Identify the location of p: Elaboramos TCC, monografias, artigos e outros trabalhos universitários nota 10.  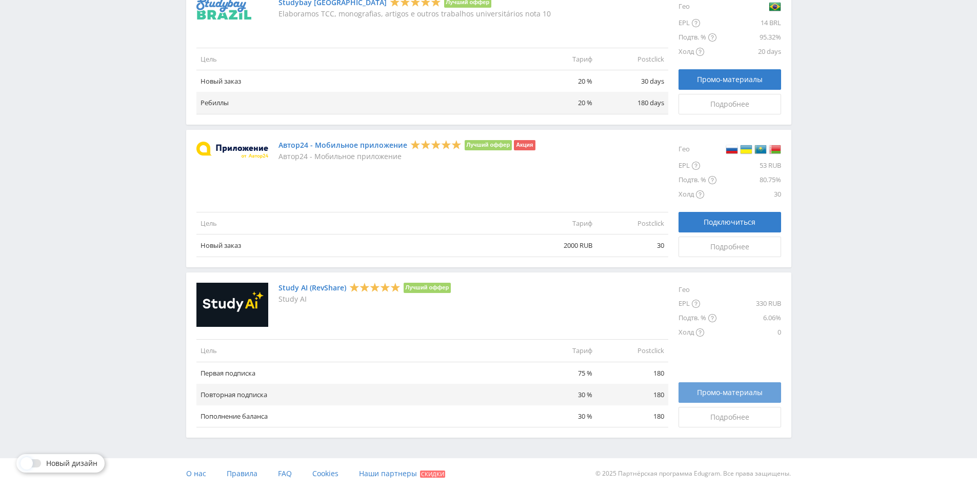
(414, 14).